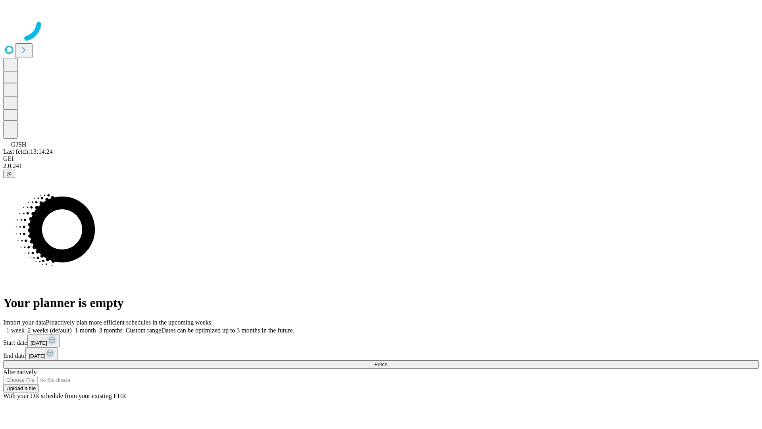 This screenshot has height=429, width=762. Describe the element at coordinates (381, 340) in the screenshot. I see `div: Start date` at that location.